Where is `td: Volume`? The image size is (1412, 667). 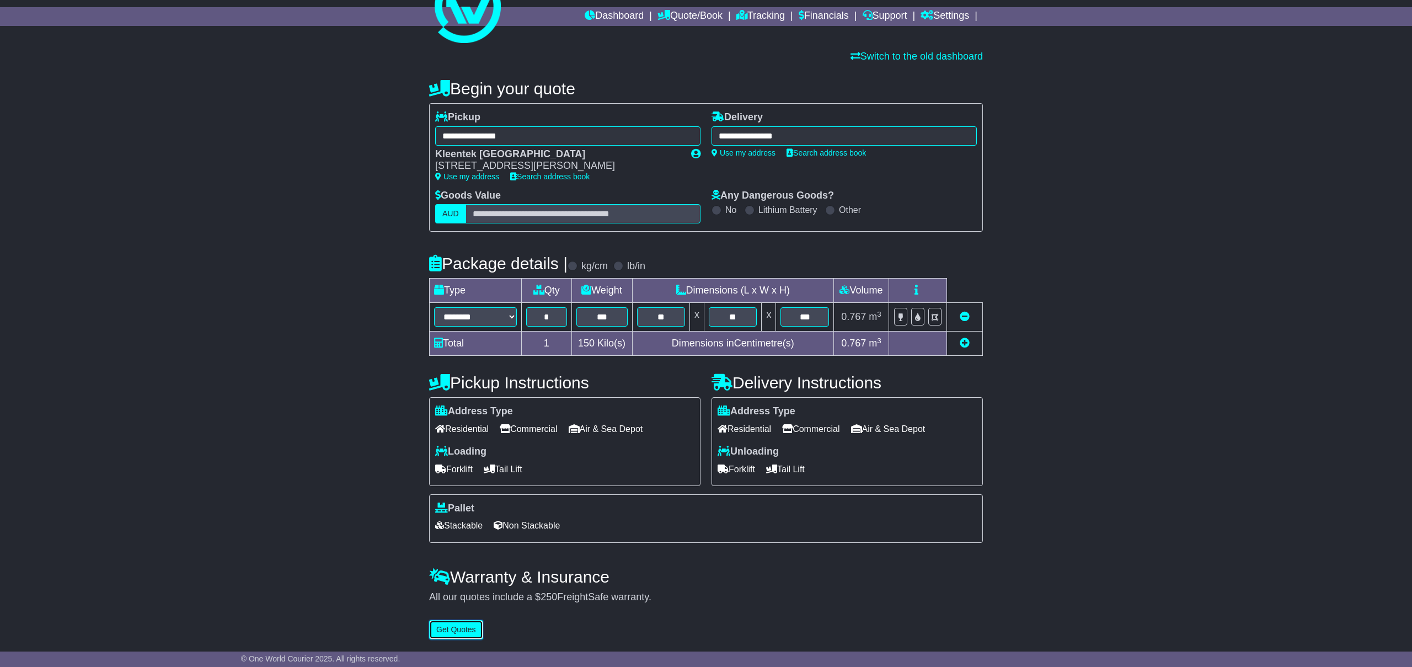 td: Volume is located at coordinates (861, 291).